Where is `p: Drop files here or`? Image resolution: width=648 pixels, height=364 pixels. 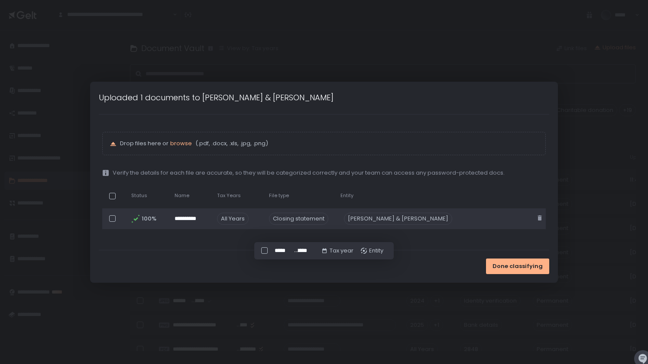
p: Drop files here or is located at coordinates (329, 144).